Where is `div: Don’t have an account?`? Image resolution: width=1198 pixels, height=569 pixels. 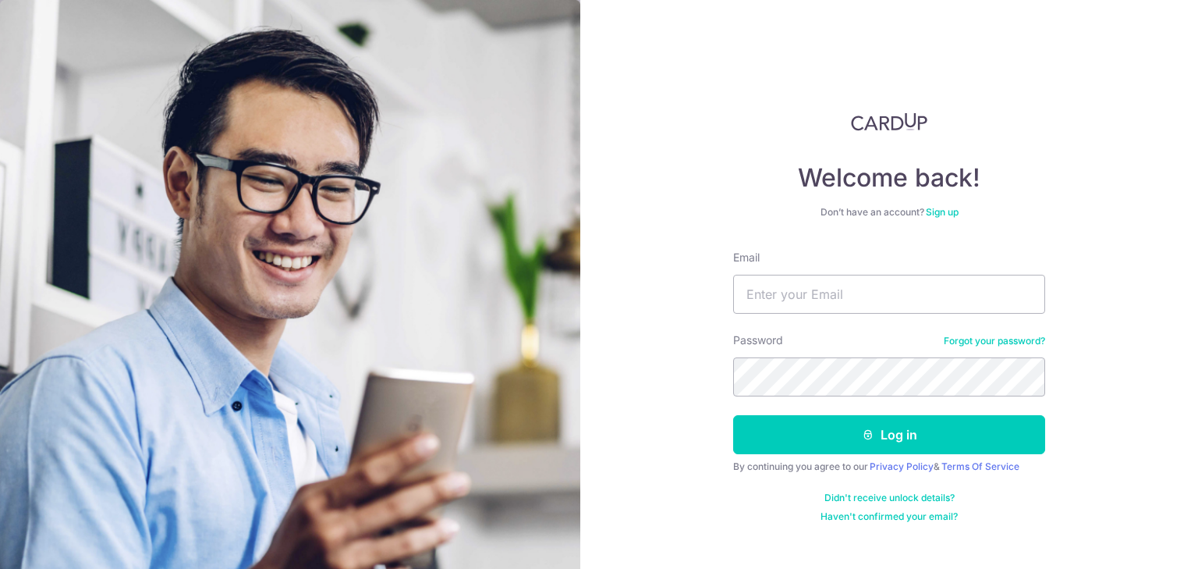 div: Don’t have an account? is located at coordinates (889, 212).